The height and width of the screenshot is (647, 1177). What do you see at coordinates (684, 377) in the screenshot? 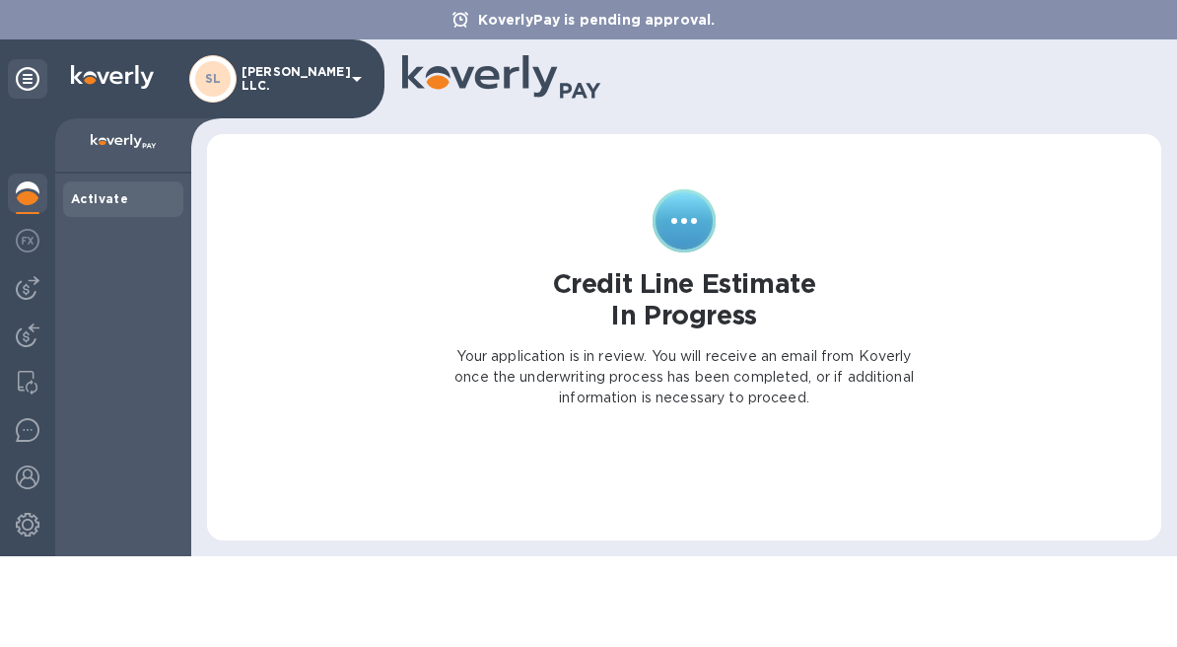
I see `p: Your application is in review. You will receive an email from Koverly once the underwriting proce...` at bounding box center [684, 377].